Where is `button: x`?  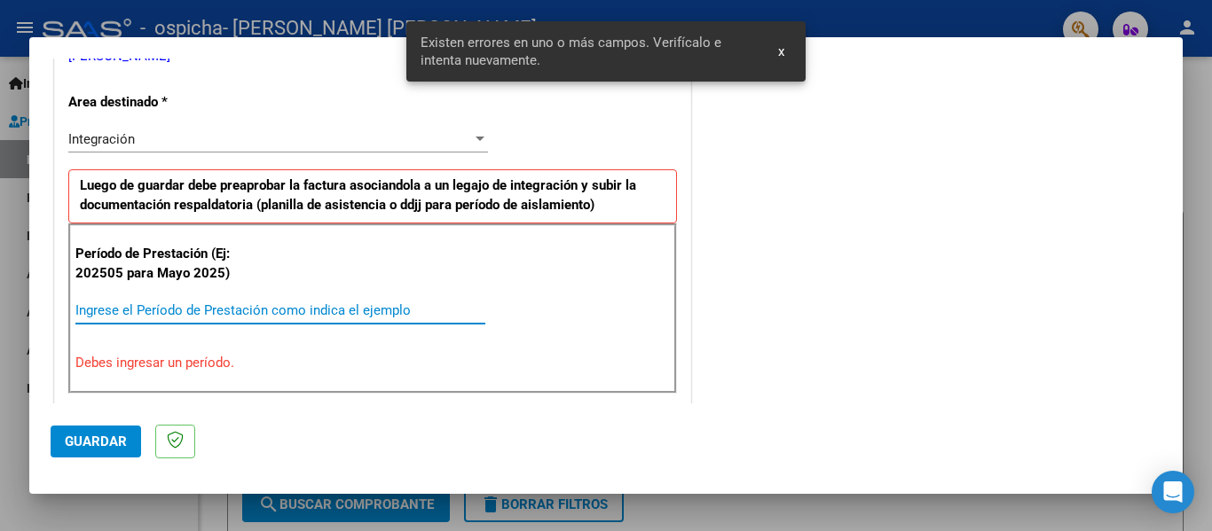
button: x is located at coordinates (781, 51).